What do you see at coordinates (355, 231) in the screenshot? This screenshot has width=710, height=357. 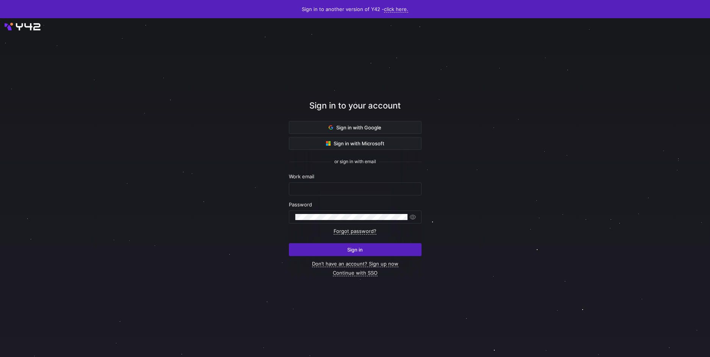 I see `a: Forgot password?` at bounding box center [355, 231].